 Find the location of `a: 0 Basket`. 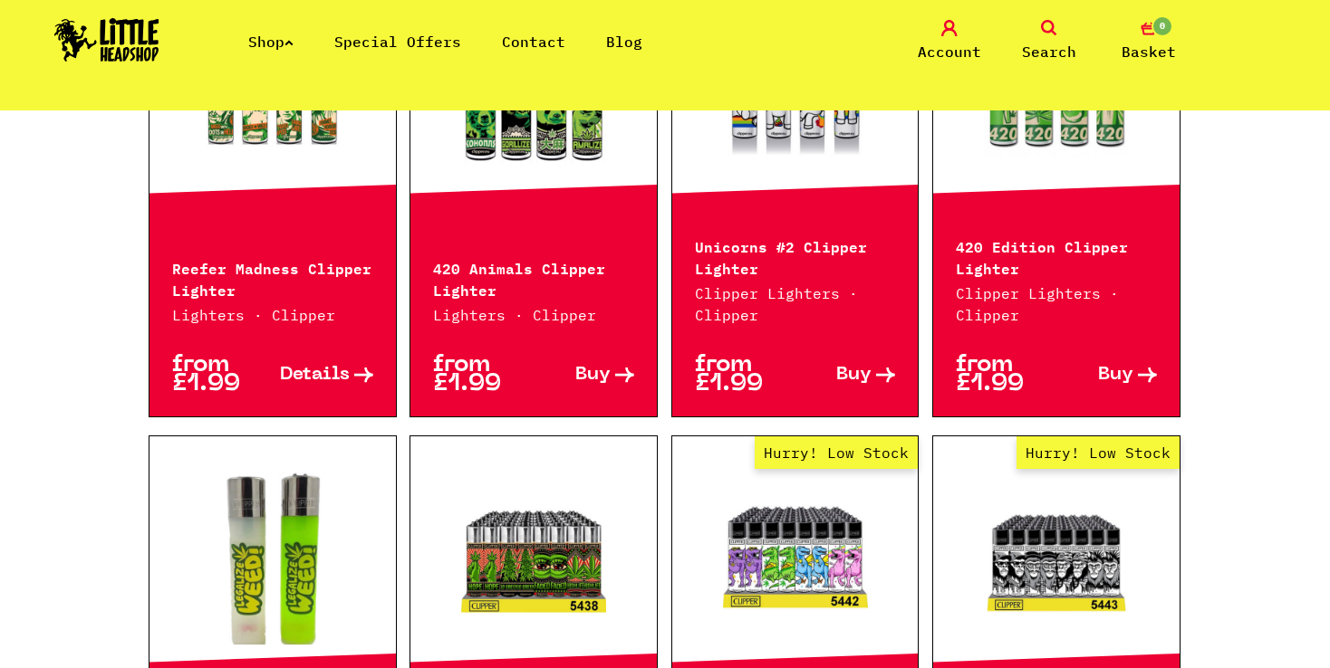

a: 0 Basket is located at coordinates (1148, 41).